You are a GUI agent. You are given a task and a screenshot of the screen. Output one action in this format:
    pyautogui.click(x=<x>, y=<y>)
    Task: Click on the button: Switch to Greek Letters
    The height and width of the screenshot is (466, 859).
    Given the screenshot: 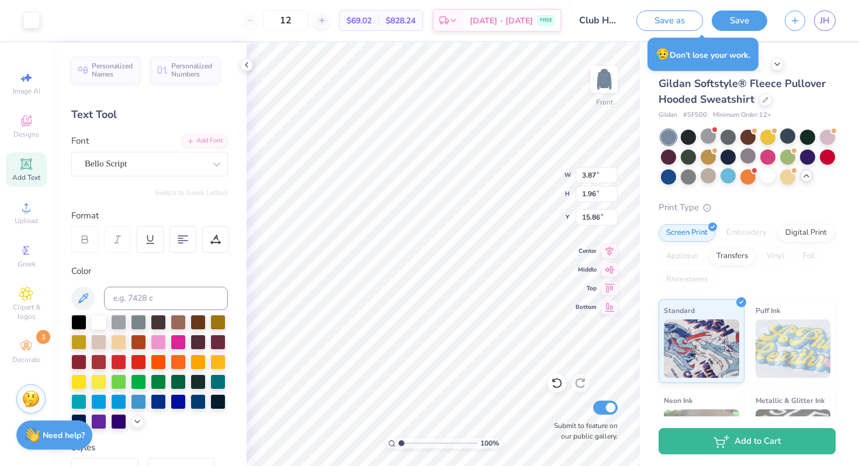 What is the action you would take?
    pyautogui.click(x=191, y=193)
    